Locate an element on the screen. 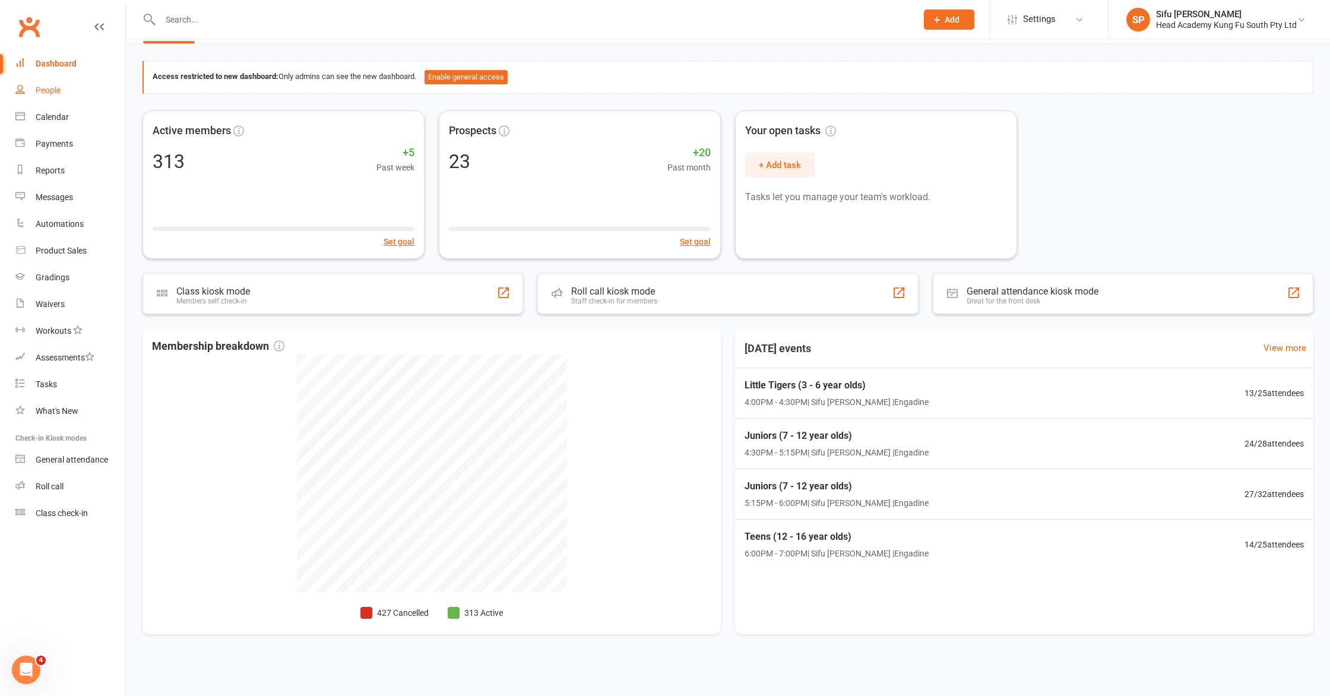 The height and width of the screenshot is (696, 1330). span: Active members is located at coordinates (192, 131).